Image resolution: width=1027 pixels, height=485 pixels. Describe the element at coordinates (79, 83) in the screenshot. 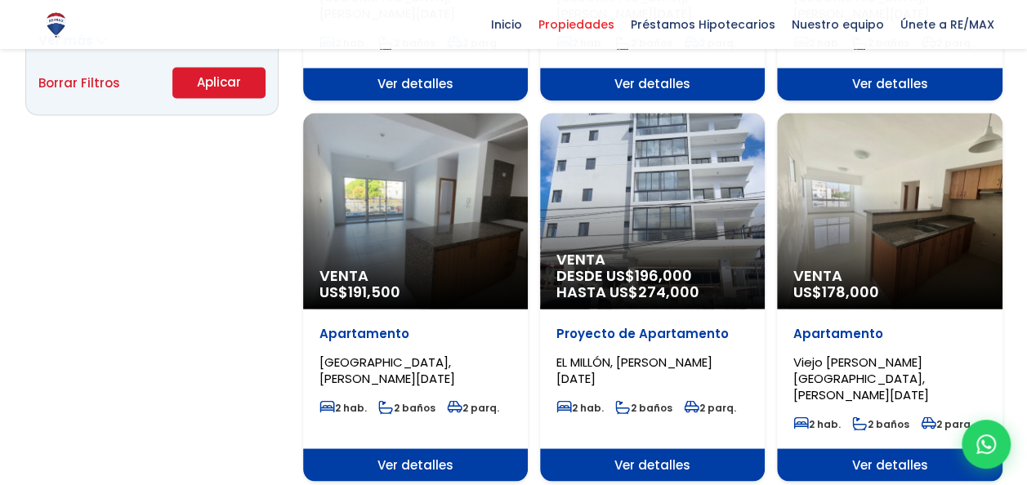

I see `a: Borrar Filtros` at that location.